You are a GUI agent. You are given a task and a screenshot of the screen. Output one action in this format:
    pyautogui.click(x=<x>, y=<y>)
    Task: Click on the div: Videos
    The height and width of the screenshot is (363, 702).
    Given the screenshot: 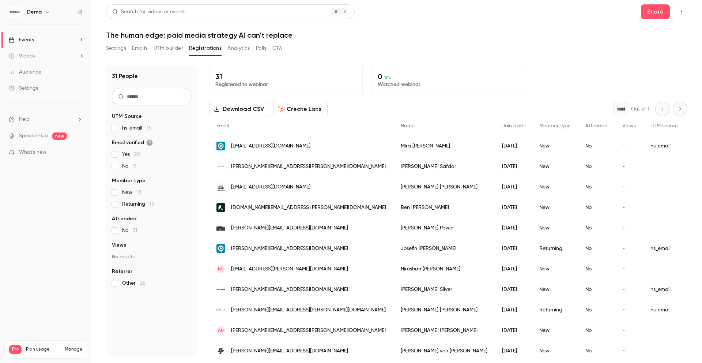 What is the action you would take?
    pyautogui.click(x=22, y=56)
    